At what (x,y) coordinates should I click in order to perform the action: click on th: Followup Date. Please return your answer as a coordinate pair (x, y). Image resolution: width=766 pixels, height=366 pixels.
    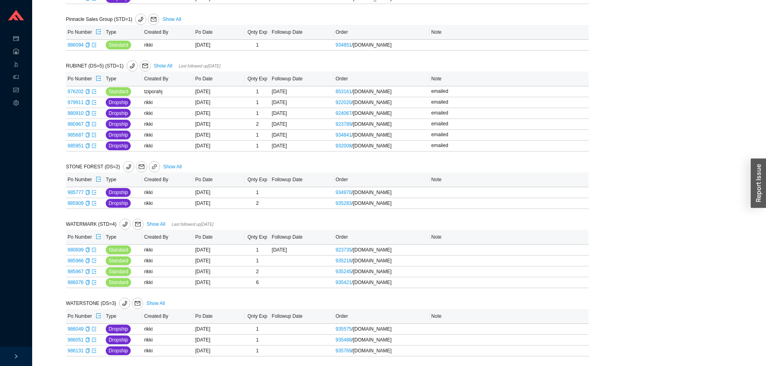
    Looking at the image, I should click on (302, 237).